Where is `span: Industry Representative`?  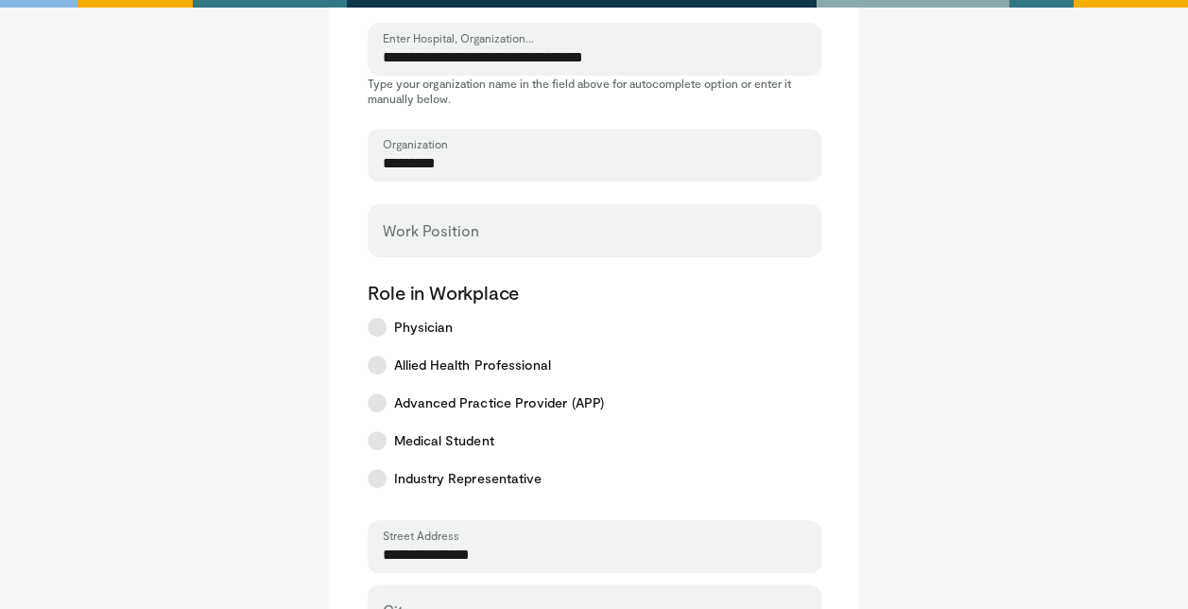
span: Industry Representative is located at coordinates (468, 478).